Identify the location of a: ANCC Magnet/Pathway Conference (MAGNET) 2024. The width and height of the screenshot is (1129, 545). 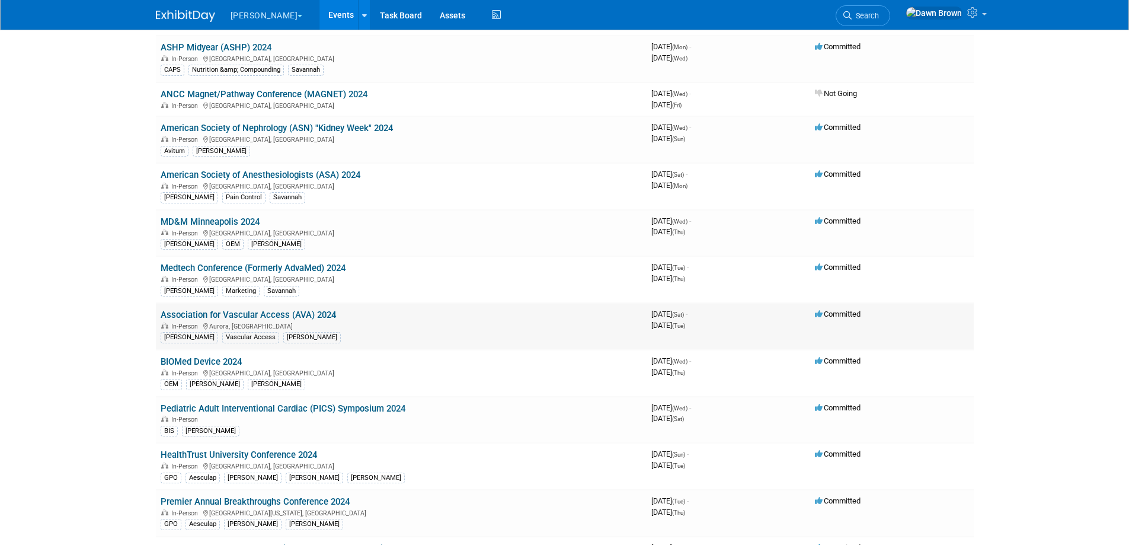
(264, 94).